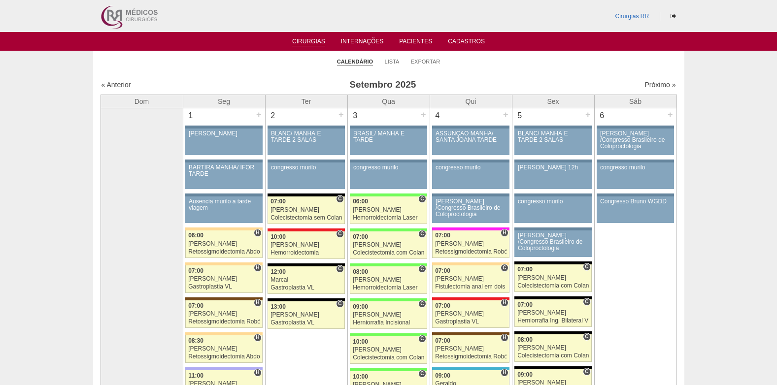 The height and width of the screenshot is (385, 777). Describe the element at coordinates (388, 101) in the screenshot. I see `th: Qua` at that location.